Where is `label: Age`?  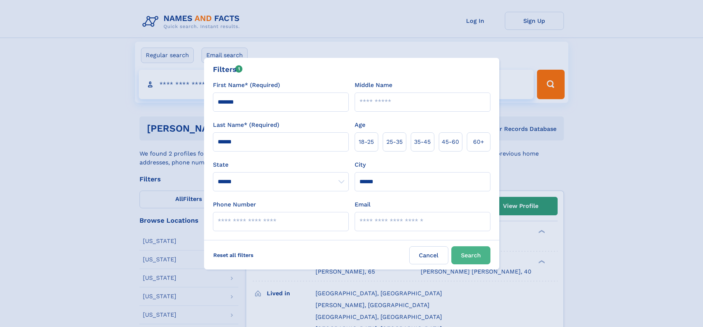
label: Age is located at coordinates (360, 125).